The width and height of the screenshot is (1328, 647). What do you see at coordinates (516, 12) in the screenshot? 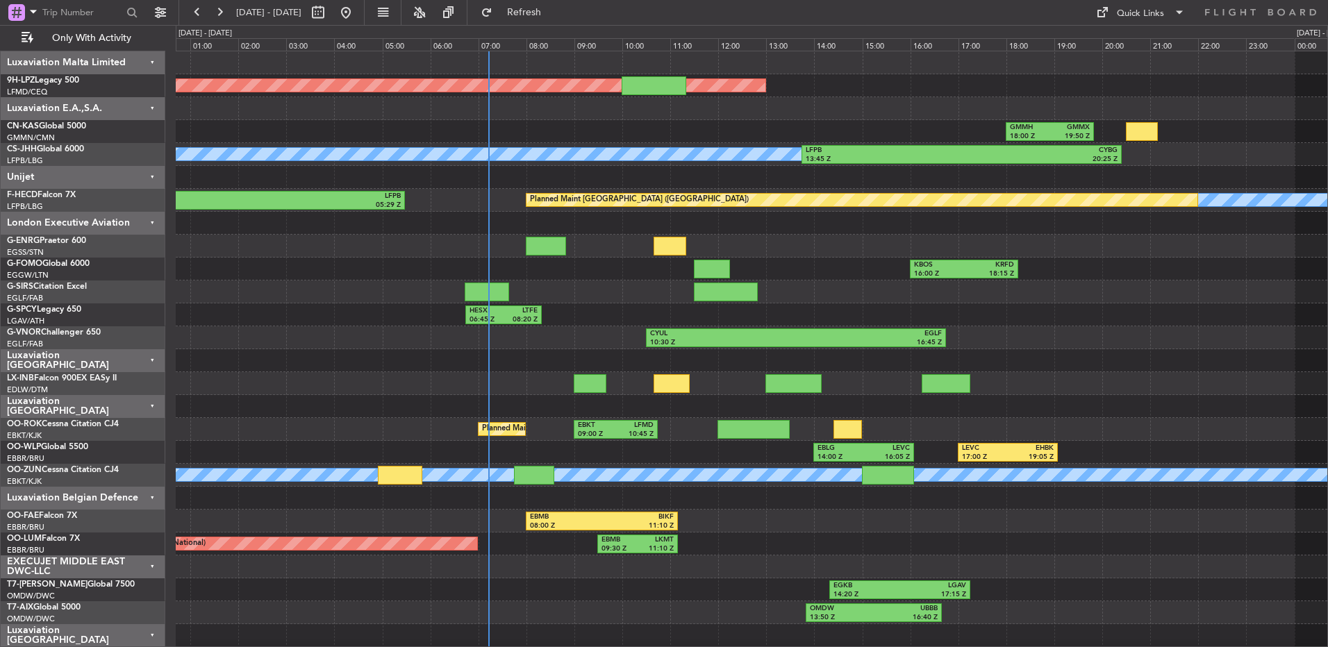
I see `button: Refresh` at bounding box center [516, 12].